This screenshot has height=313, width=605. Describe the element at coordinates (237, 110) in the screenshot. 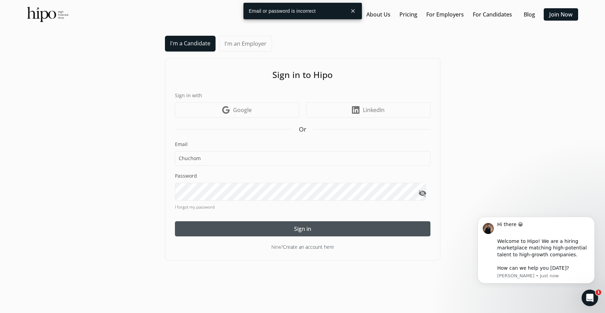

I see `a: Google` at that location.